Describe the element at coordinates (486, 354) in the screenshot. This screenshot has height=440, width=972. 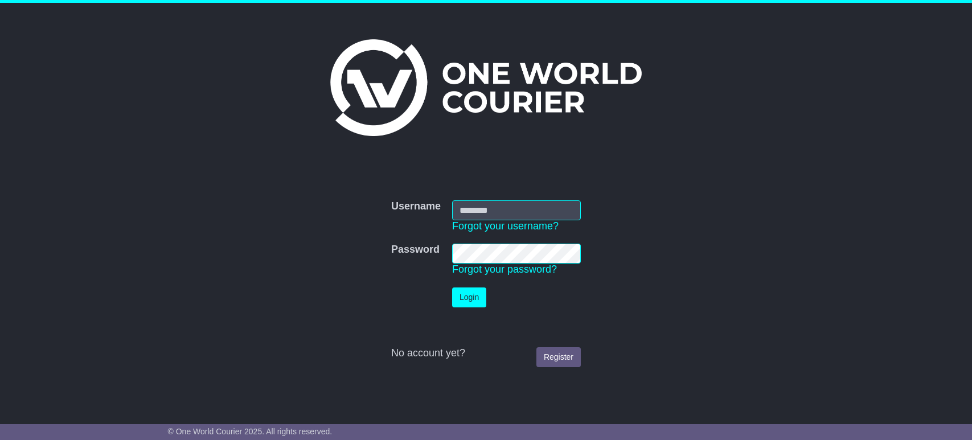
I see `div: No account yet?` at that location.